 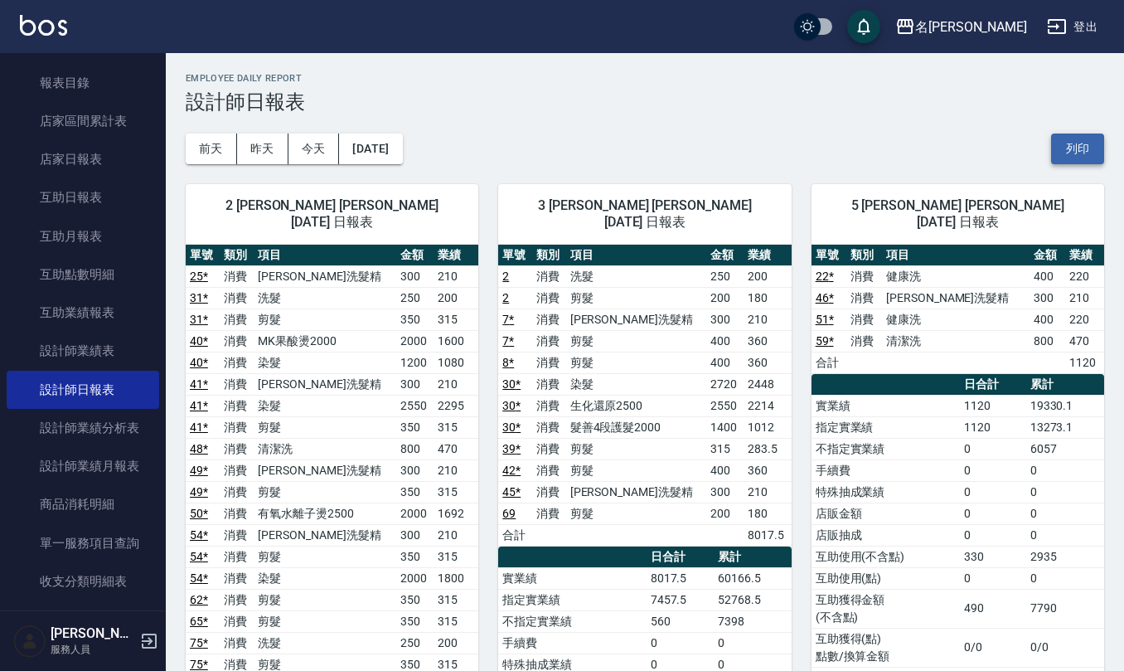 What do you see at coordinates (83, 236) in the screenshot?
I see `a: 互助月報表` at bounding box center [83, 236].